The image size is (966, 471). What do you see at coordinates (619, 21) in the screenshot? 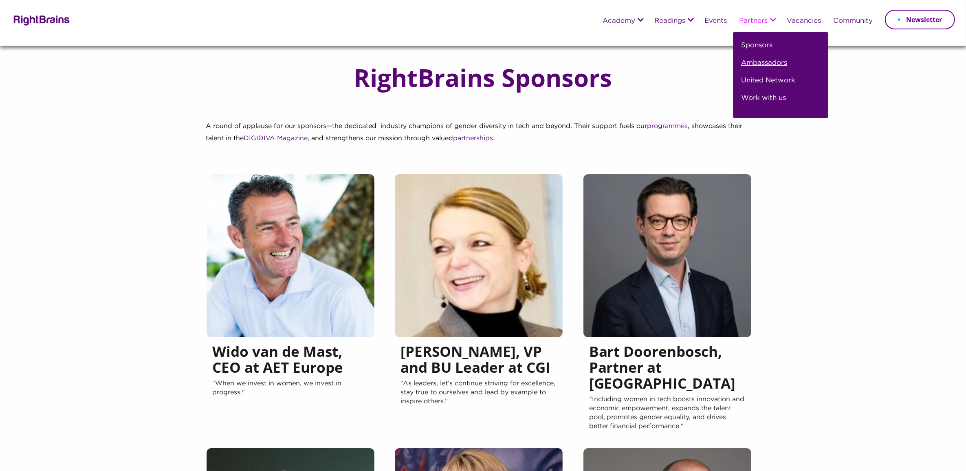
I see `a: Academy` at bounding box center [619, 21].